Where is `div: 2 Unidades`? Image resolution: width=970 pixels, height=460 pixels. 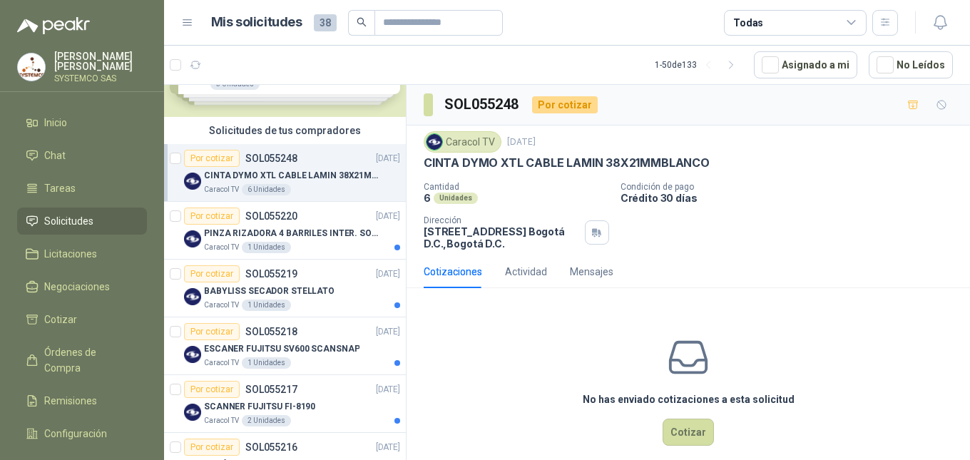 div: 2 Unidades is located at coordinates (266, 421).